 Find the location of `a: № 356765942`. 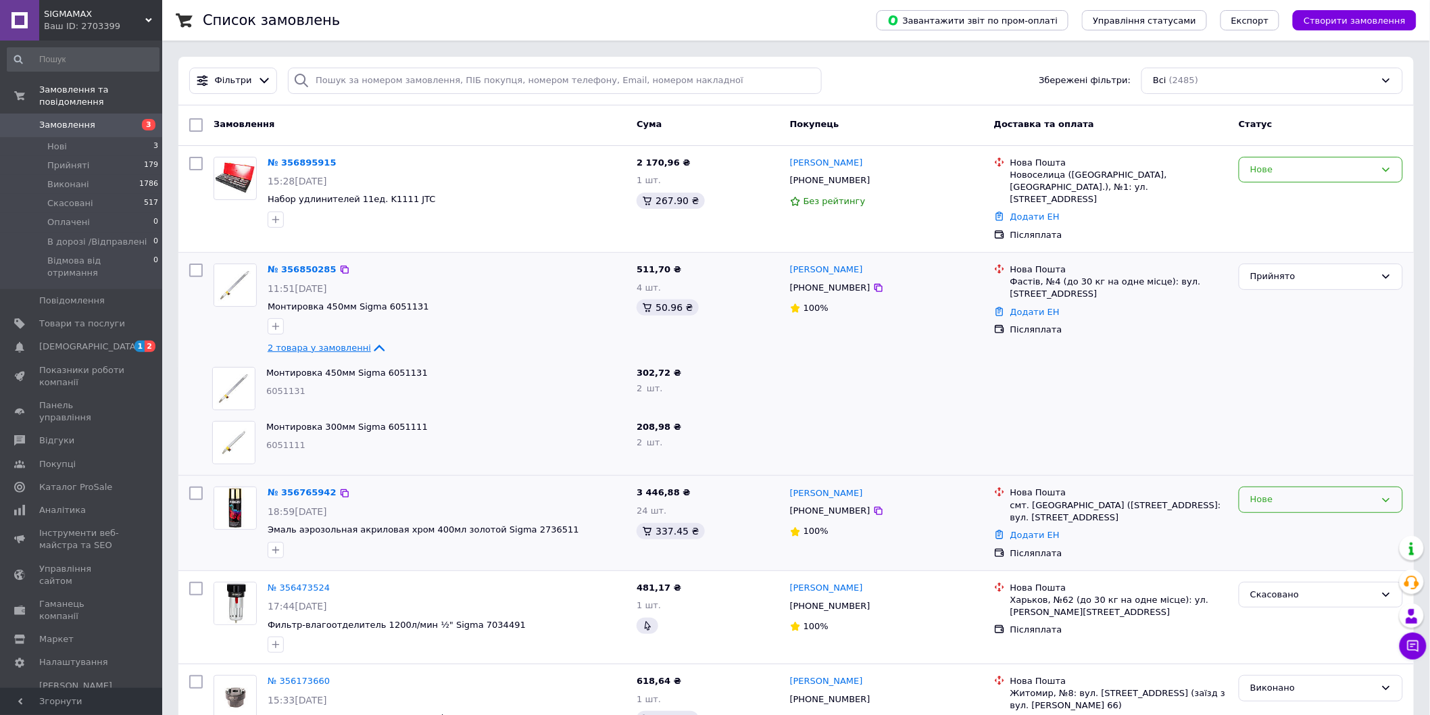

a: № 356765942 is located at coordinates (302, 492).